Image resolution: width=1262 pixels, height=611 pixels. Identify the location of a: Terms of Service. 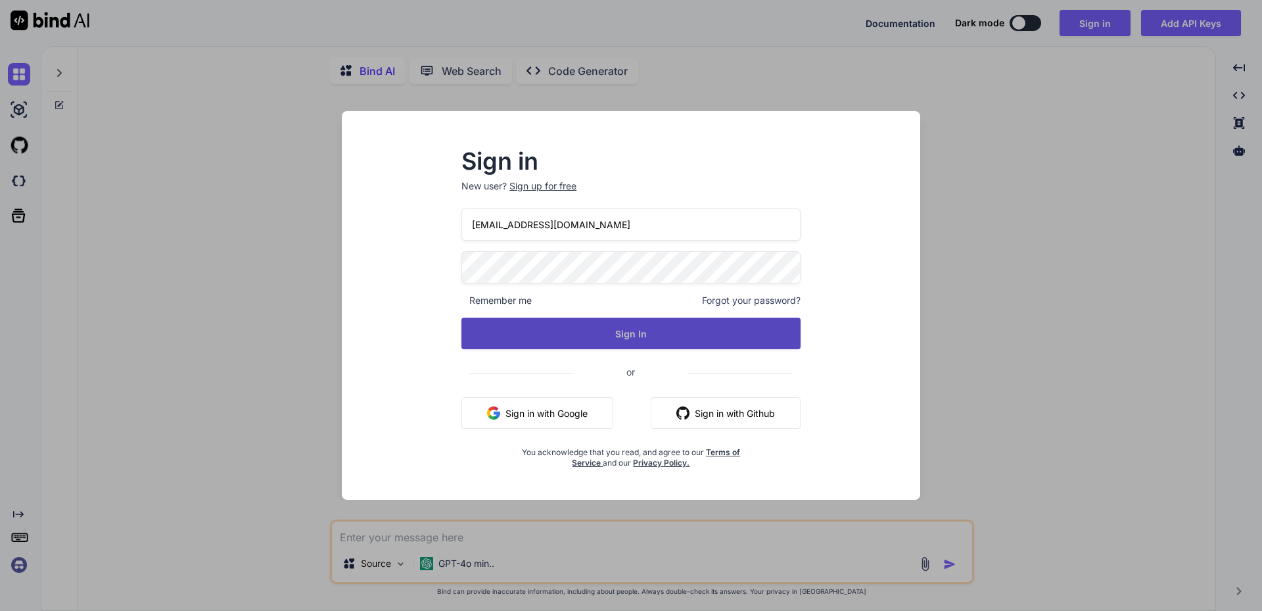
(656, 457).